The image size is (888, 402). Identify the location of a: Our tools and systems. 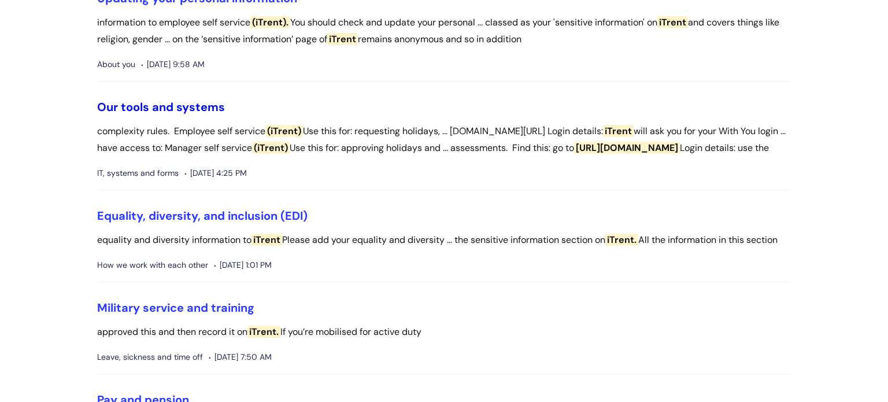
(161, 107).